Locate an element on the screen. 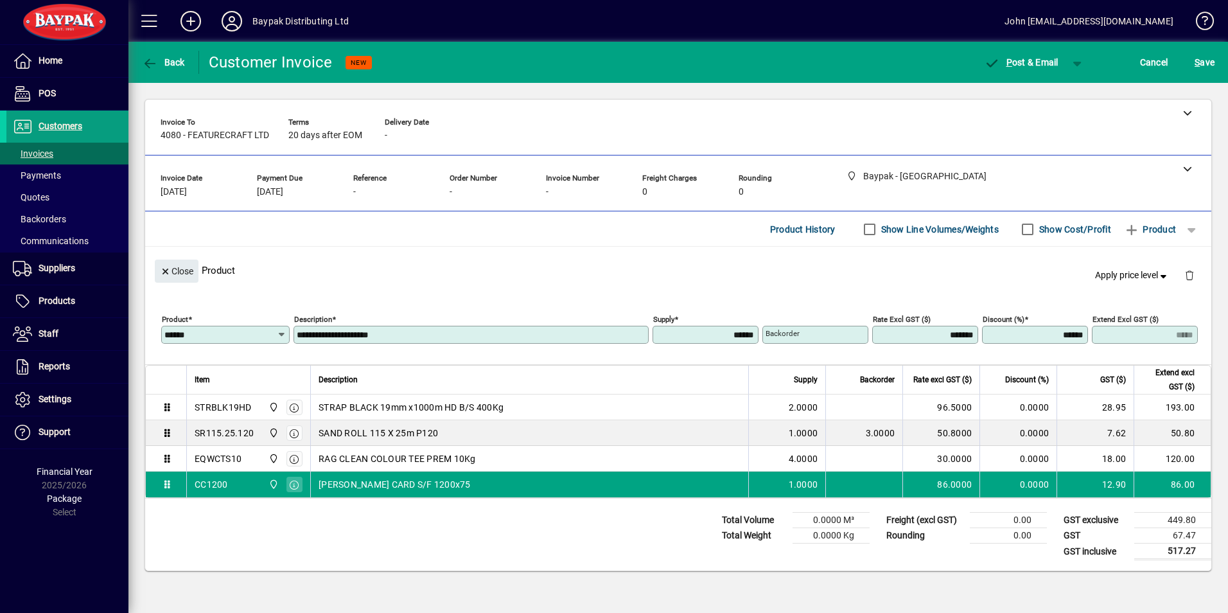 This screenshot has height=613, width=1228. td: Total Volume is located at coordinates (754, 520).